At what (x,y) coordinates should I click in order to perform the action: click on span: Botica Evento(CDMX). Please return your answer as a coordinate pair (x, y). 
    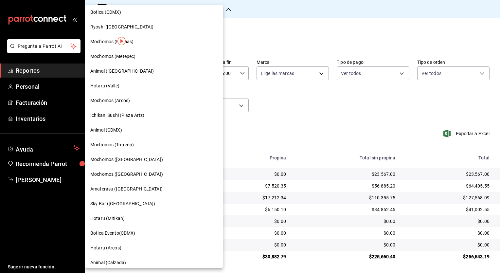
    Looking at the image, I should click on (113, 233).